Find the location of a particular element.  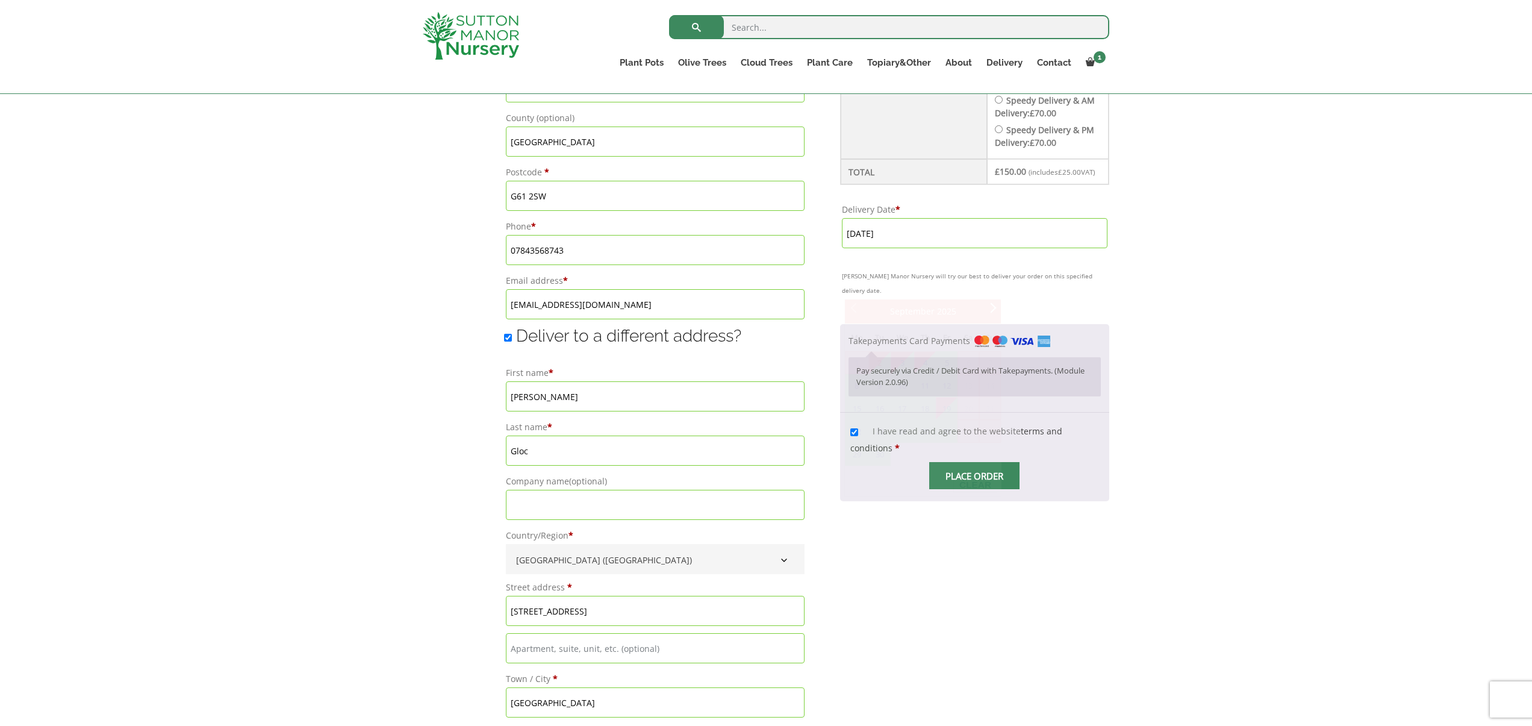

span: 27 is located at coordinates (968, 431).